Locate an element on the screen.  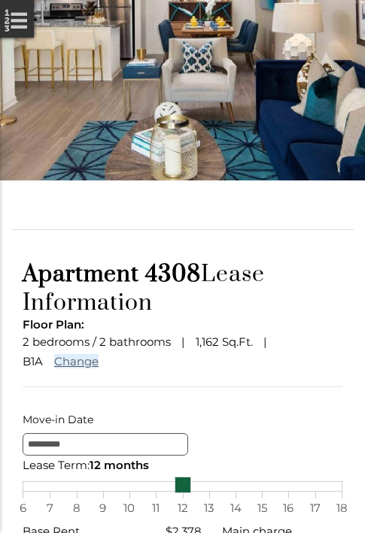
span: Apartment 4308 is located at coordinates (111, 274).